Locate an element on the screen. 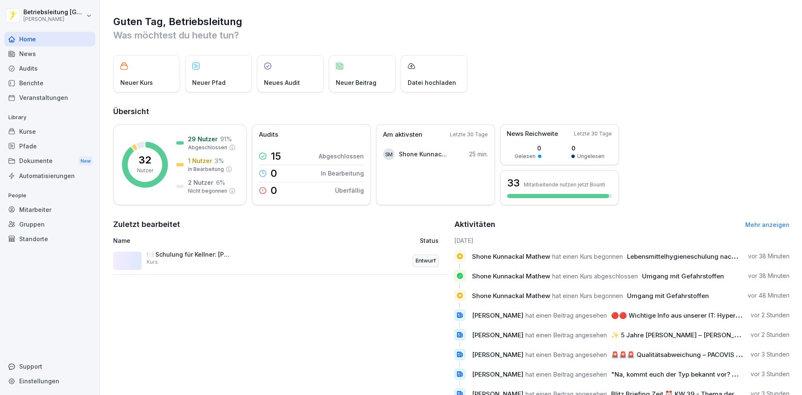 Image resolution: width=802 pixels, height=395 pixels. a: Einstellungen is located at coordinates (50, 381).